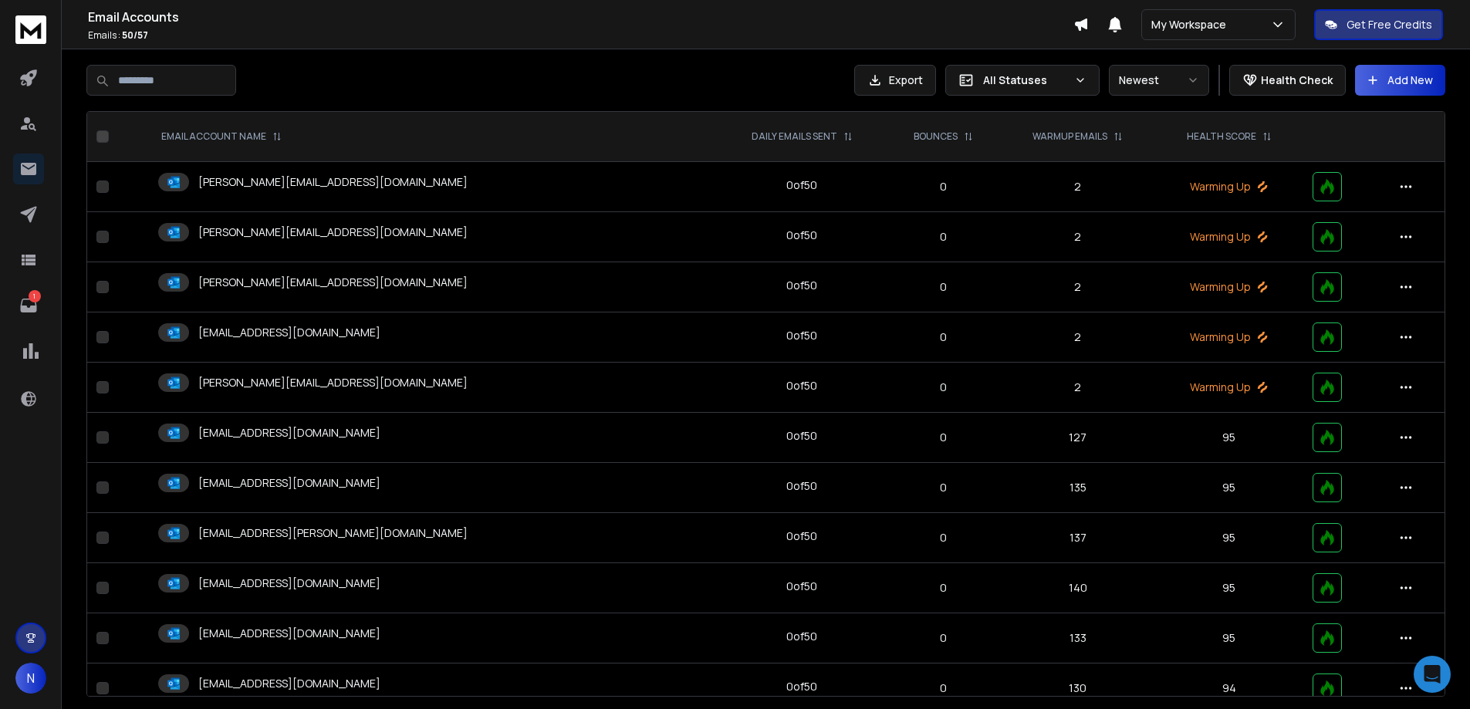  What do you see at coordinates (1159, 80) in the screenshot?
I see `button: Newest` at bounding box center [1159, 80].